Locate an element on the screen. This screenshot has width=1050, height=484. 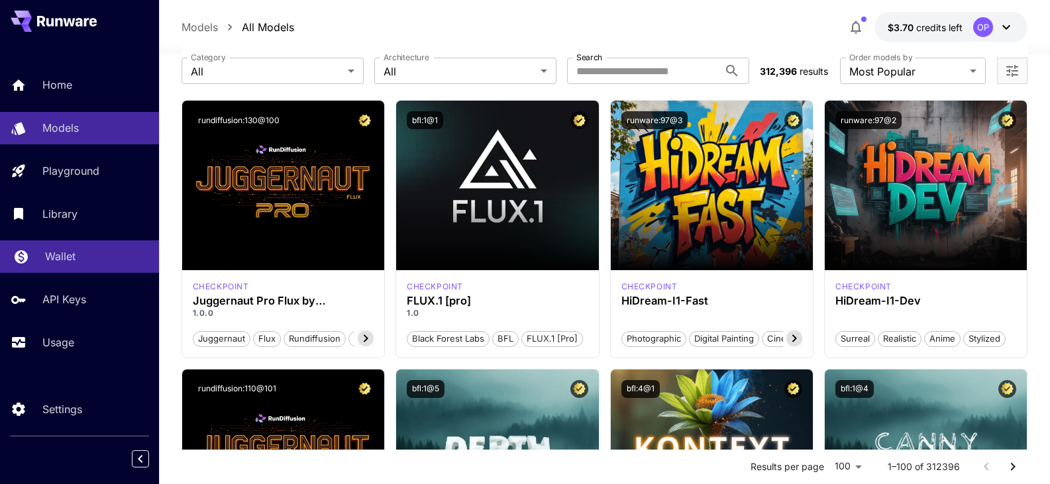
button: rundiffusion:130@100 is located at coordinates (238, 120).